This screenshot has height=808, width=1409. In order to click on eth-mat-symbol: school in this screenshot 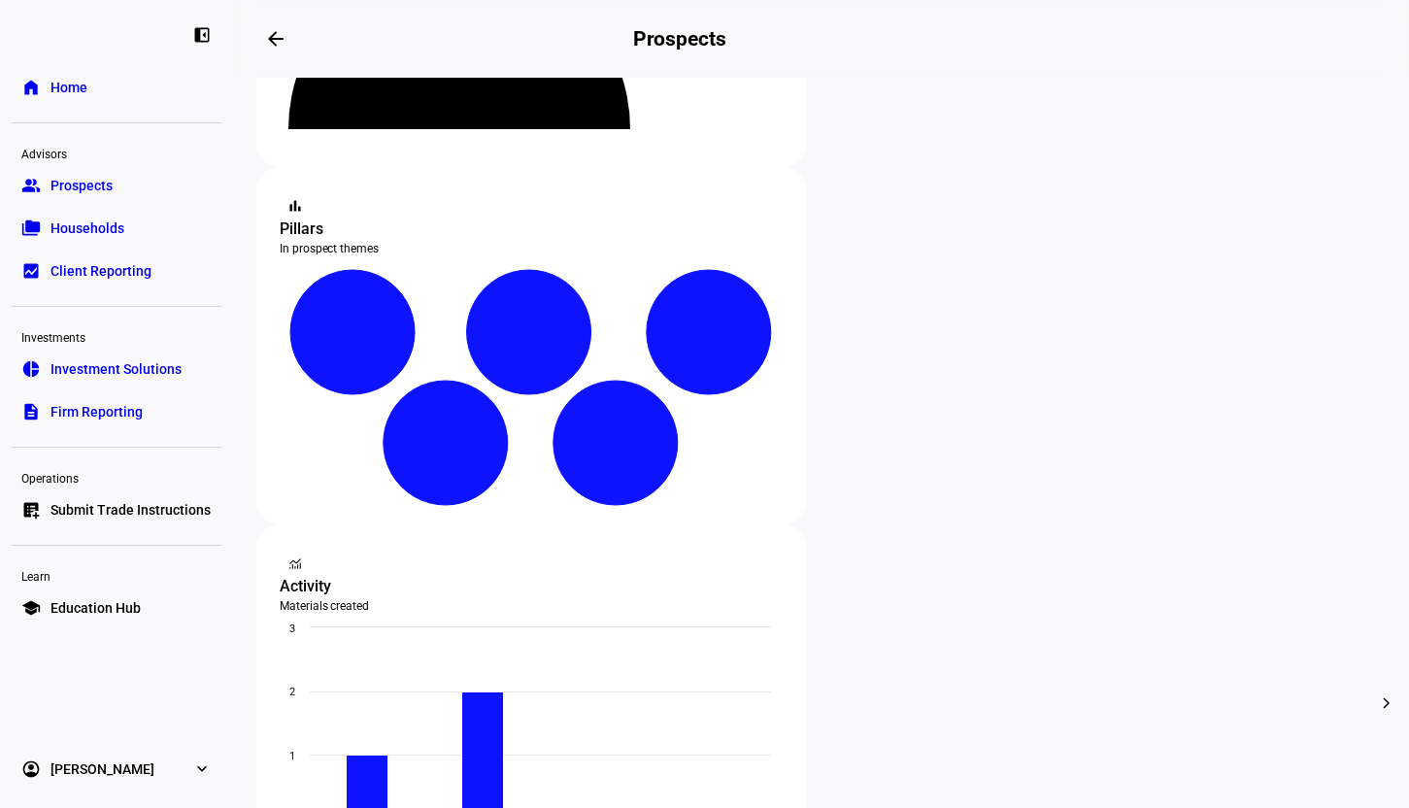, I will do `click(31, 608)`.